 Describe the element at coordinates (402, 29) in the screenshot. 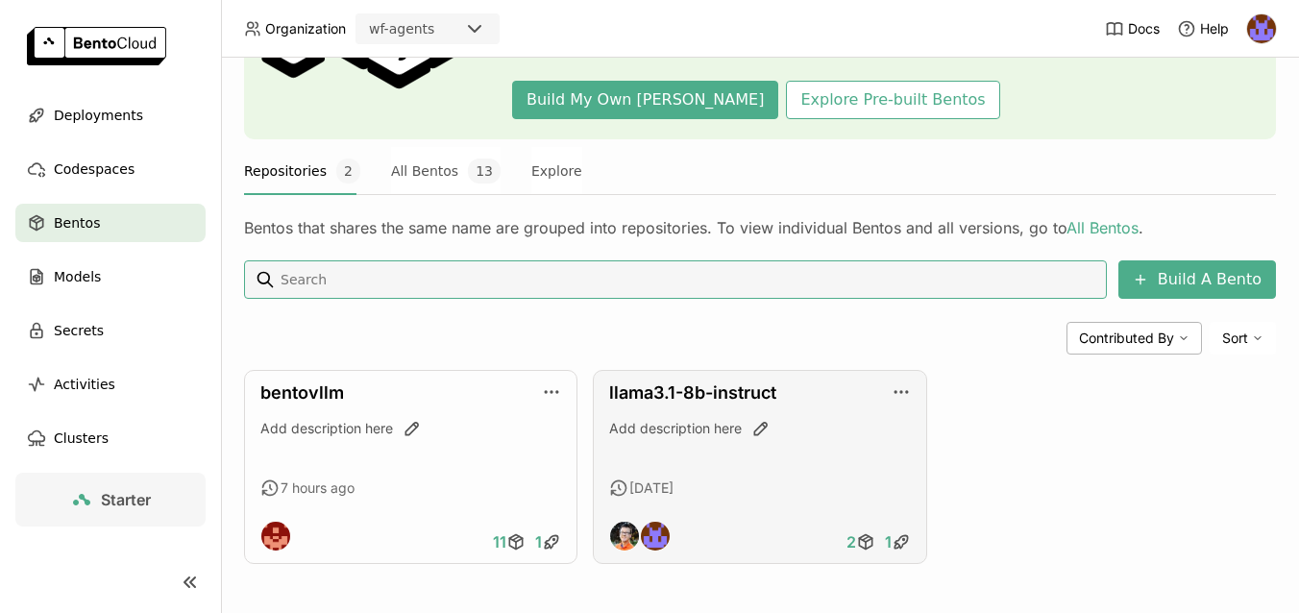

I see `div: wf-agents` at that location.